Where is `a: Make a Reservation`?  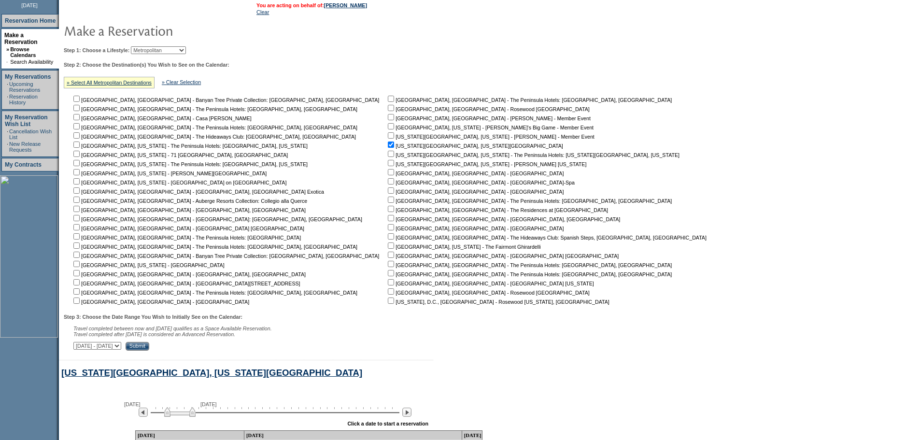 a: Make a Reservation is located at coordinates (21, 39).